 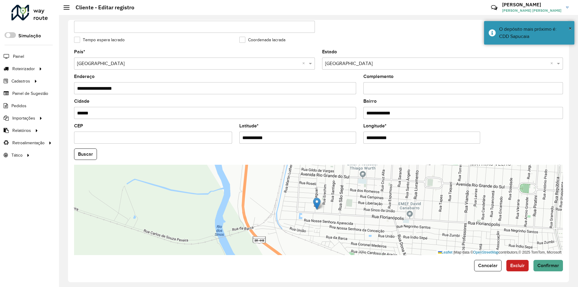 I want to click on button: Close, so click(x=570, y=28).